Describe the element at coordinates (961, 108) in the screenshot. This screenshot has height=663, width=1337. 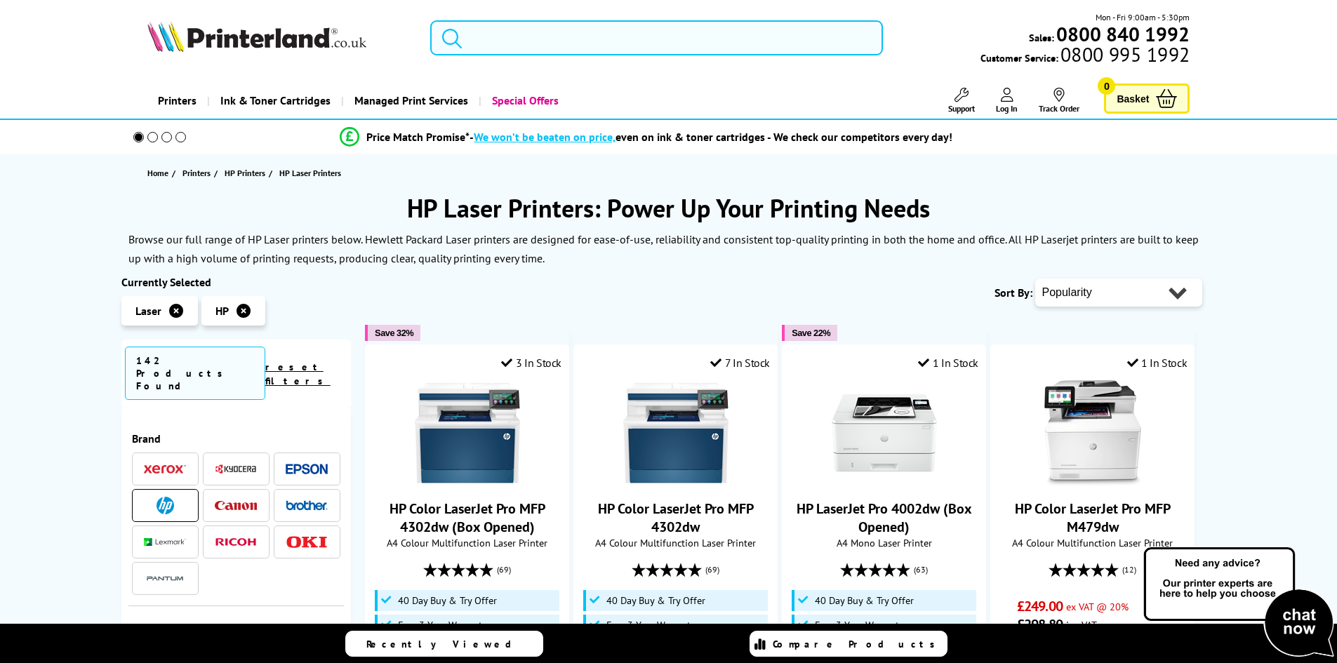
I see `span: Support` at that location.